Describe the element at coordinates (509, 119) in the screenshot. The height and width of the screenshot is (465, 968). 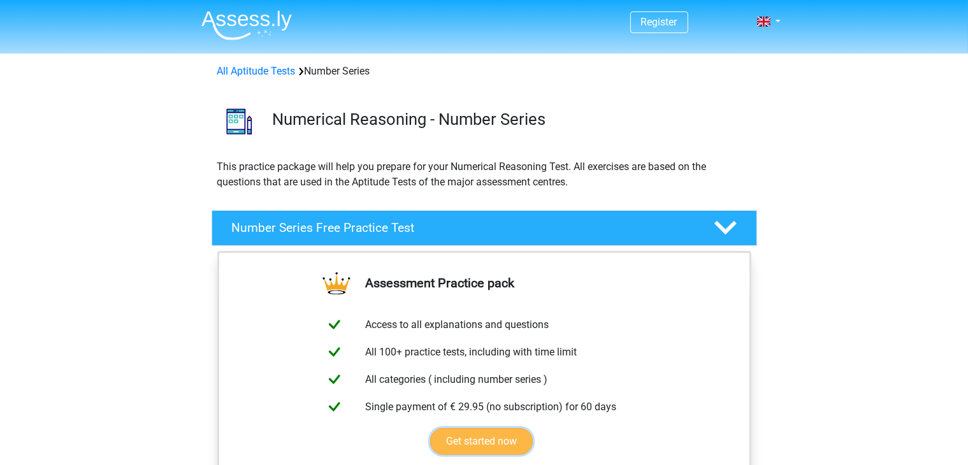
I see `h3: Numerical Reasoning - Number Series` at that location.